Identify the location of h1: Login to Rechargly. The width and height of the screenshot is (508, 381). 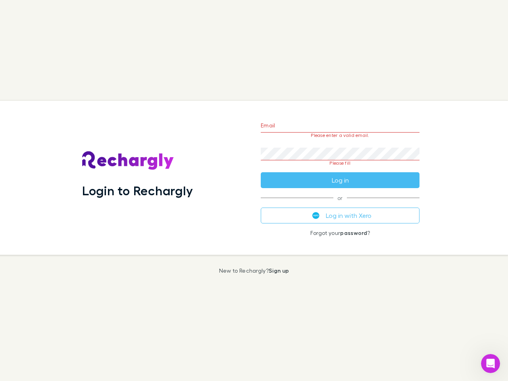
(137, 191).